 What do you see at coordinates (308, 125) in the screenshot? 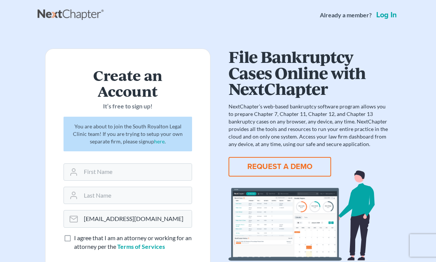
I see `p: NextChapter’s web-based bankruptcy software program allows you to prepare Chapter 7, Chapter 11, ...` at bounding box center [308, 125].